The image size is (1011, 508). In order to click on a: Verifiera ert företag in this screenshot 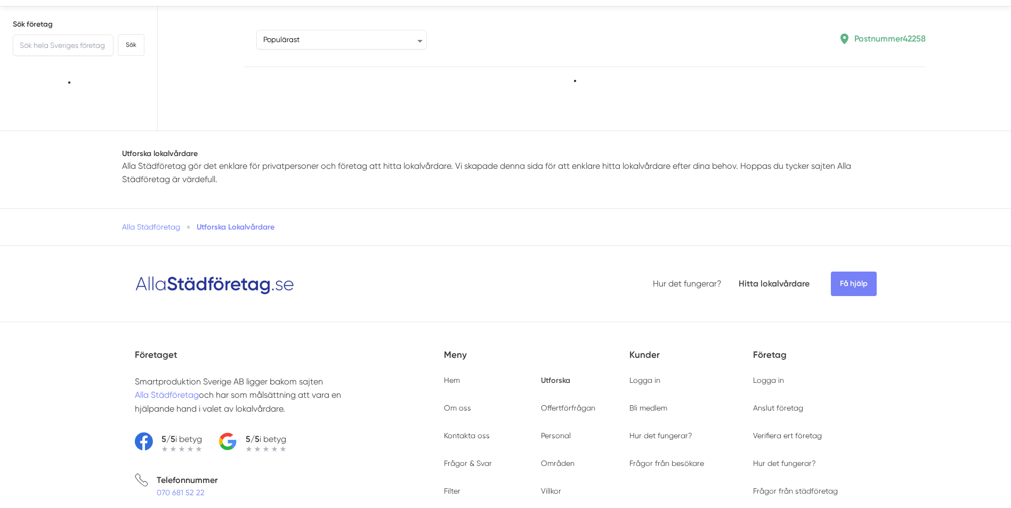, I will do `click(787, 436)`.